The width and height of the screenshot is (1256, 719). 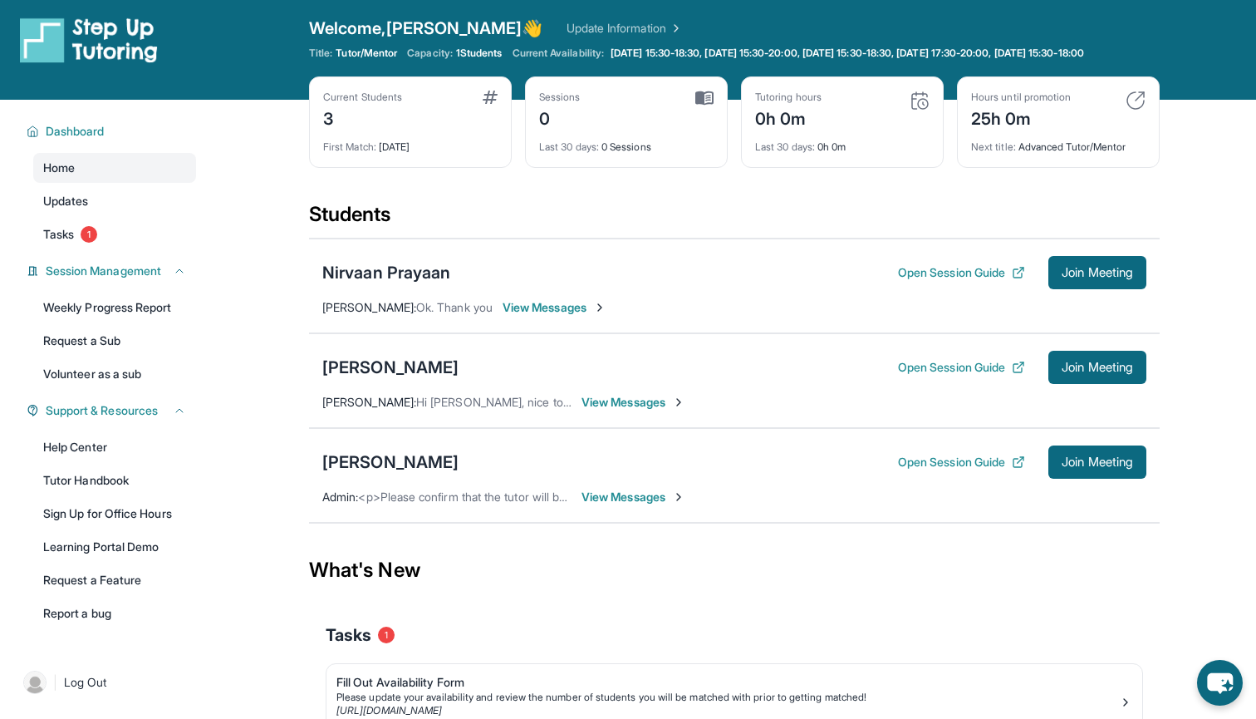 I want to click on div: 0, so click(x=560, y=117).